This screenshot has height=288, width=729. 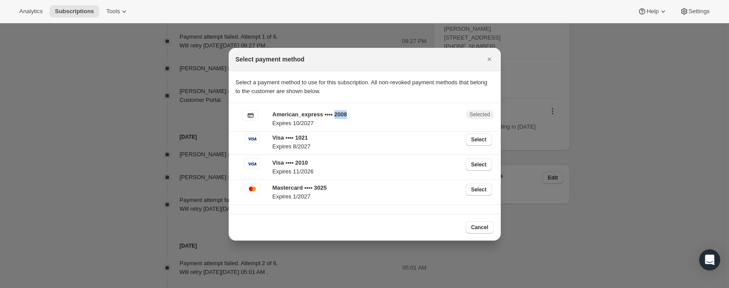 What do you see at coordinates (479, 114) in the screenshot?
I see `span: Selected` at bounding box center [479, 114].